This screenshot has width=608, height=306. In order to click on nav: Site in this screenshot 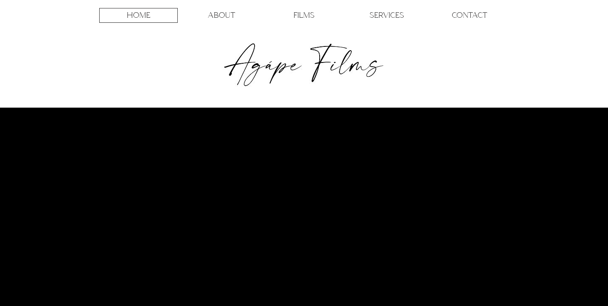, I will do `click(304, 15)`.